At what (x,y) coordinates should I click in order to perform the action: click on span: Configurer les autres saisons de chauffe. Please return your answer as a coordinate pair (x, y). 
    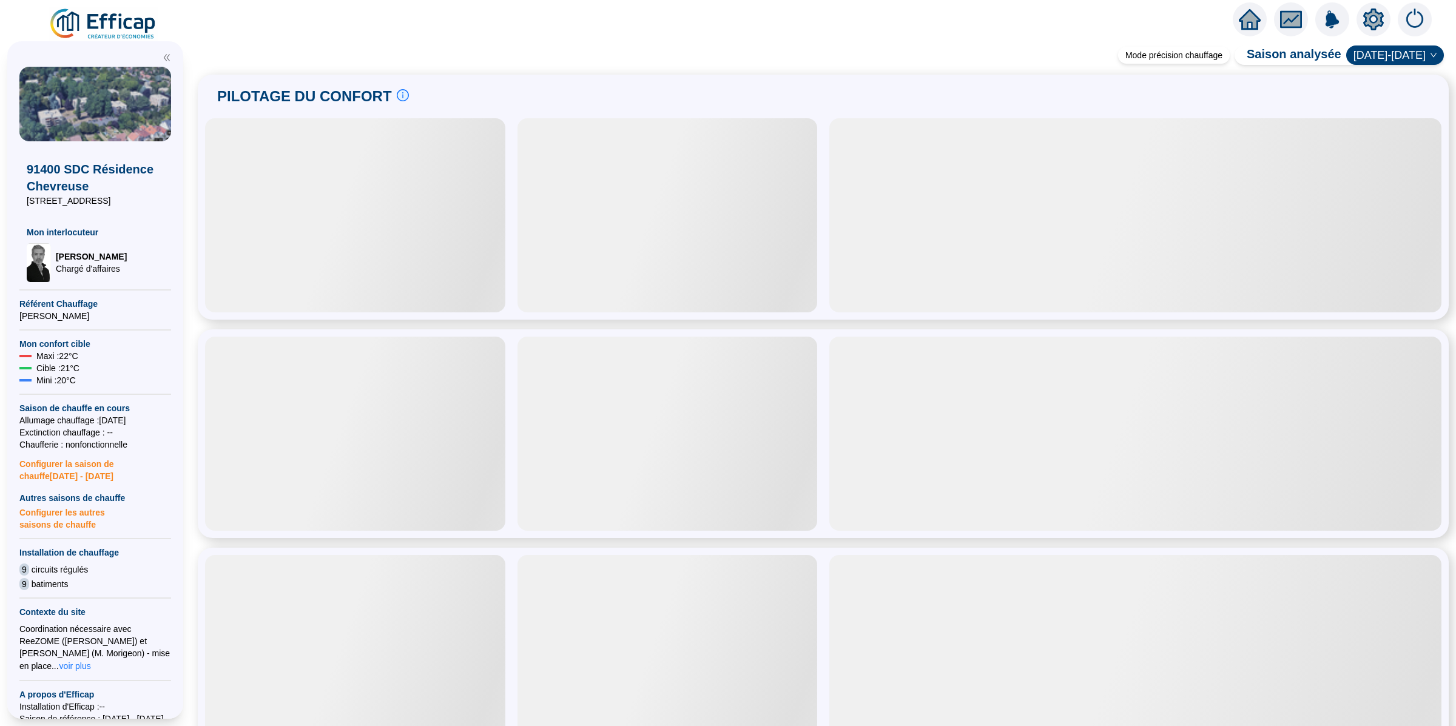
    Looking at the image, I should click on (95, 517).